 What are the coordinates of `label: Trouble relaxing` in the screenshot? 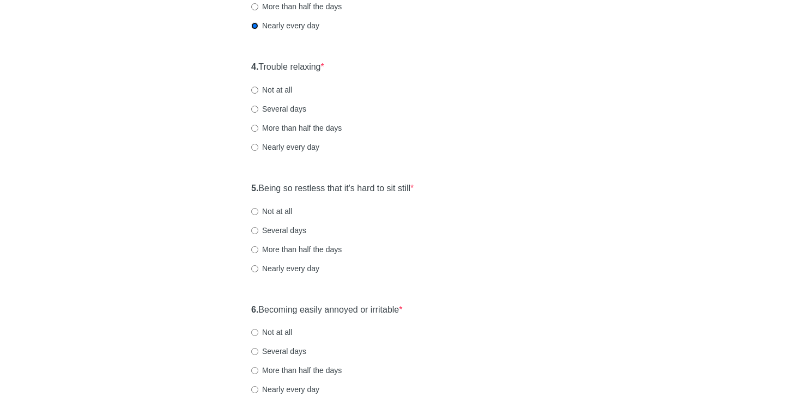 It's located at (288, 67).